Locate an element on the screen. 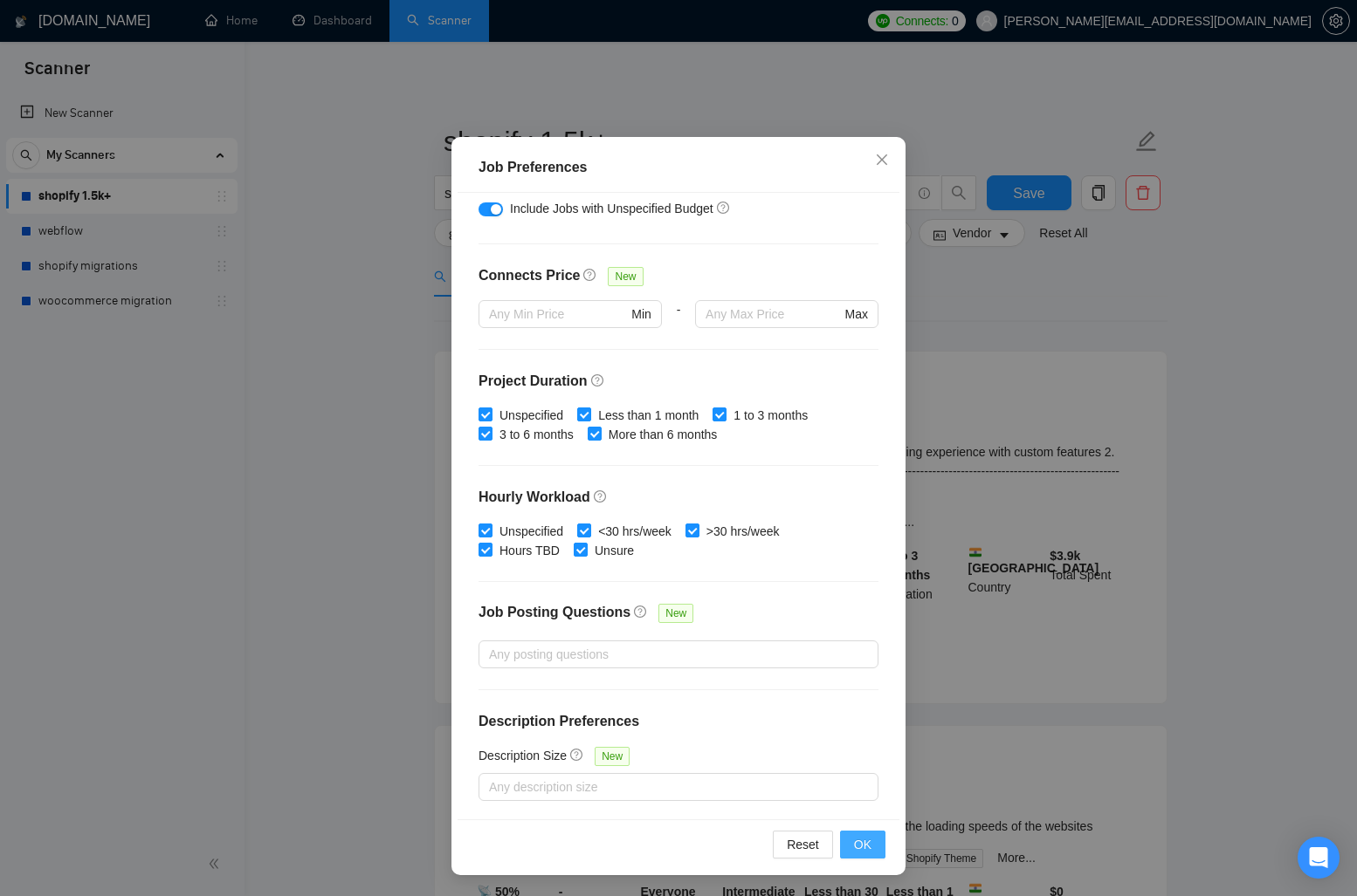 The image size is (1357, 896). div: Job Preferences is located at coordinates (678, 168).